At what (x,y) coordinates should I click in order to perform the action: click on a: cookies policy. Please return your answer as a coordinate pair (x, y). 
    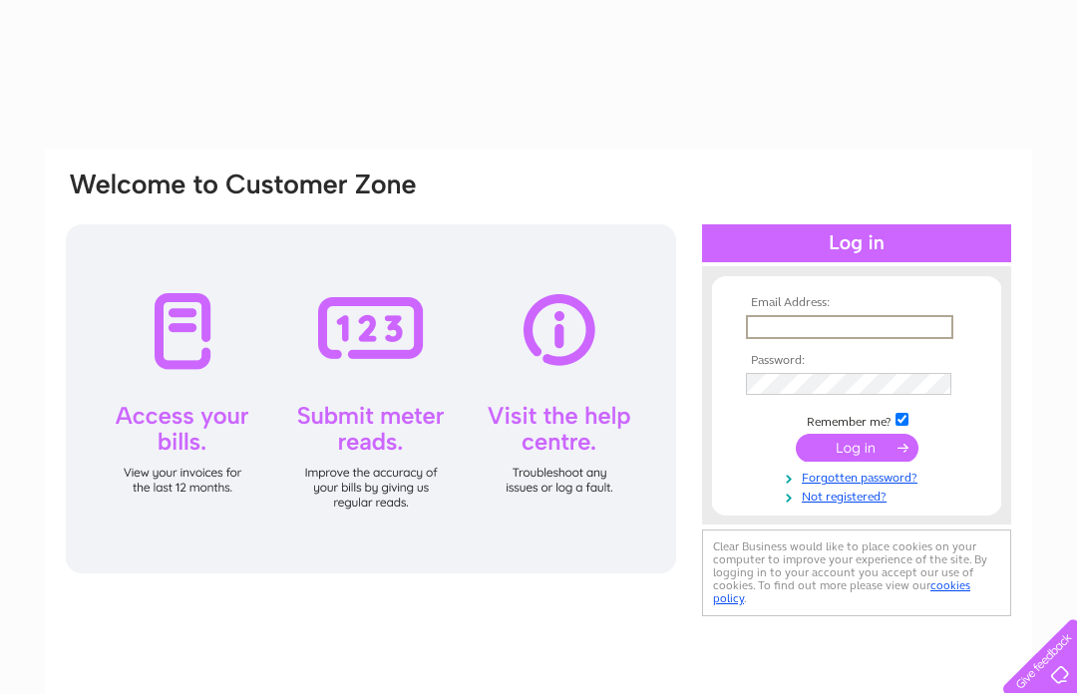
    Looking at the image, I should click on (841, 591).